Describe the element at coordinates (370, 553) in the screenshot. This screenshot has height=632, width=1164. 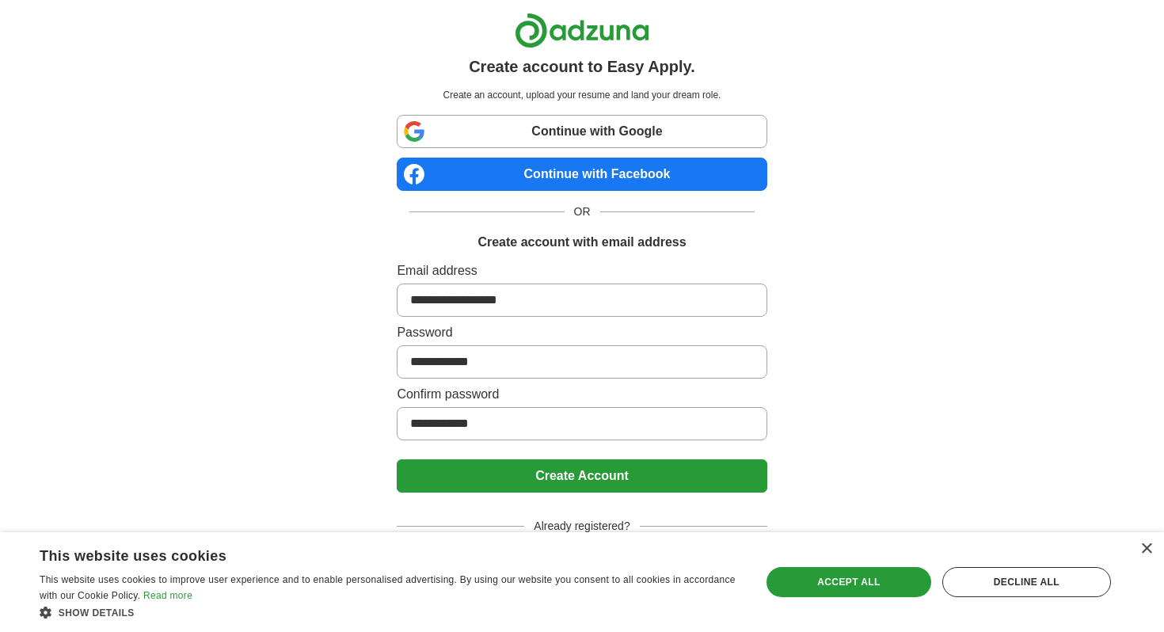
I see `div: This website uses cookies` at that location.